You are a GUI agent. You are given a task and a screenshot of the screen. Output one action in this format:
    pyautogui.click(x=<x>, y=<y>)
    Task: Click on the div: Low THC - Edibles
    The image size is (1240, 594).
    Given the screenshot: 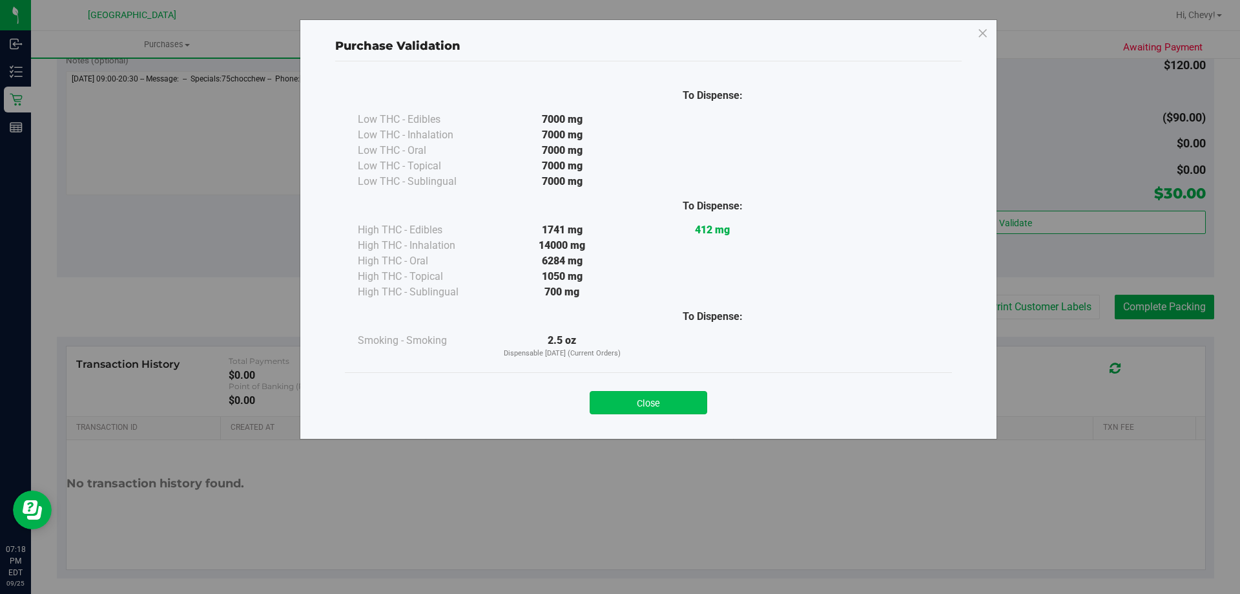 What is the action you would take?
    pyautogui.click(x=422, y=119)
    